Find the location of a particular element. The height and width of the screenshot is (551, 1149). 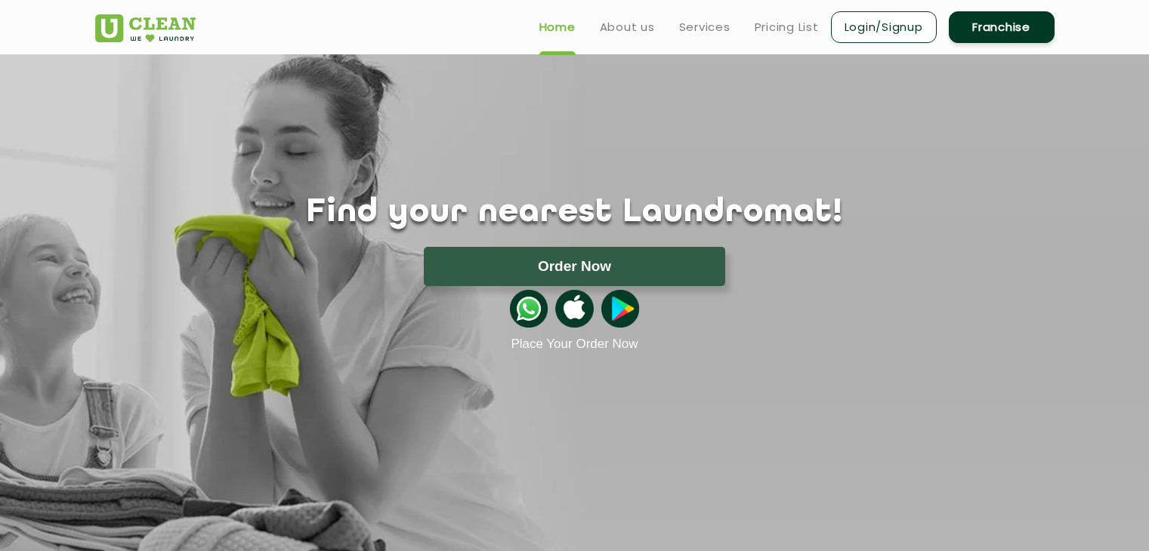

a: Home is located at coordinates (557, 27).